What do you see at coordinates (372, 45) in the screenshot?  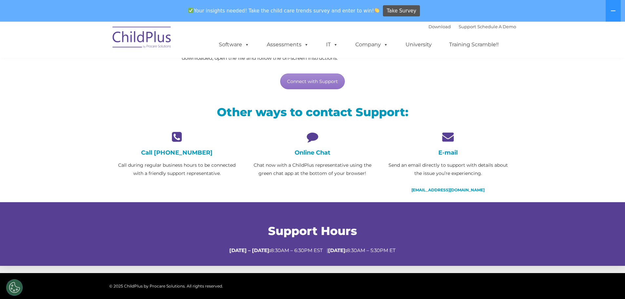 I see `a: Company` at bounding box center [372, 45].